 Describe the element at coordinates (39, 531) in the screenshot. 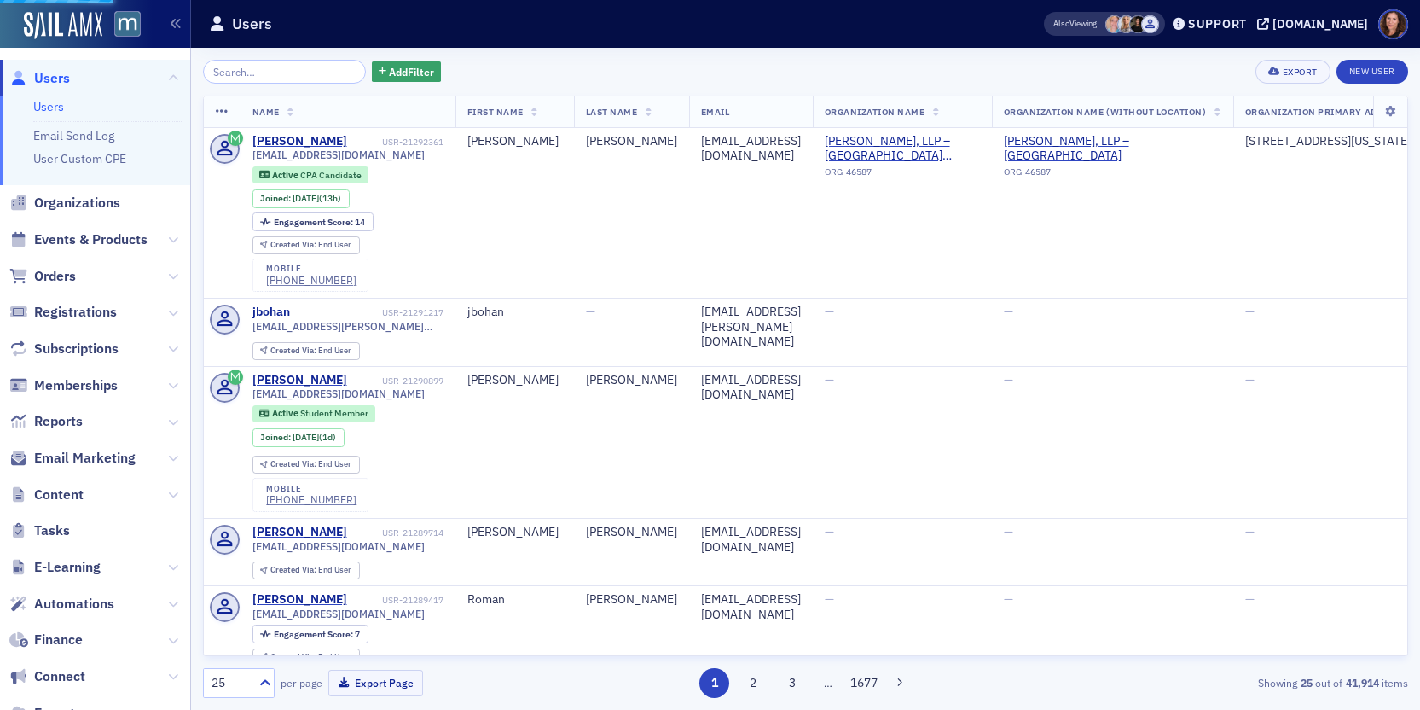

I see `a: Tasks` at that location.